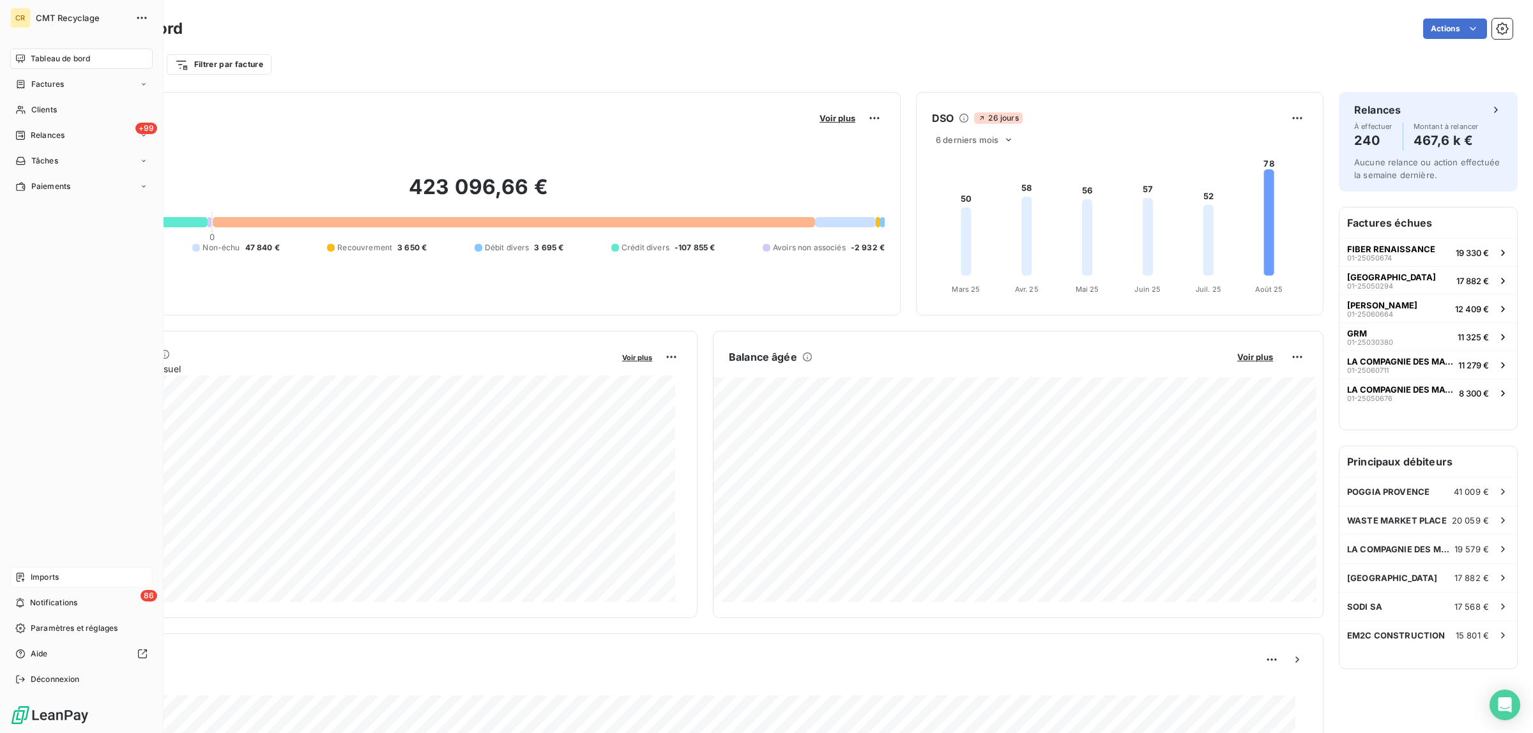 This screenshot has width=1533, height=733. I want to click on tspan: Mai 25, so click(1087, 289).